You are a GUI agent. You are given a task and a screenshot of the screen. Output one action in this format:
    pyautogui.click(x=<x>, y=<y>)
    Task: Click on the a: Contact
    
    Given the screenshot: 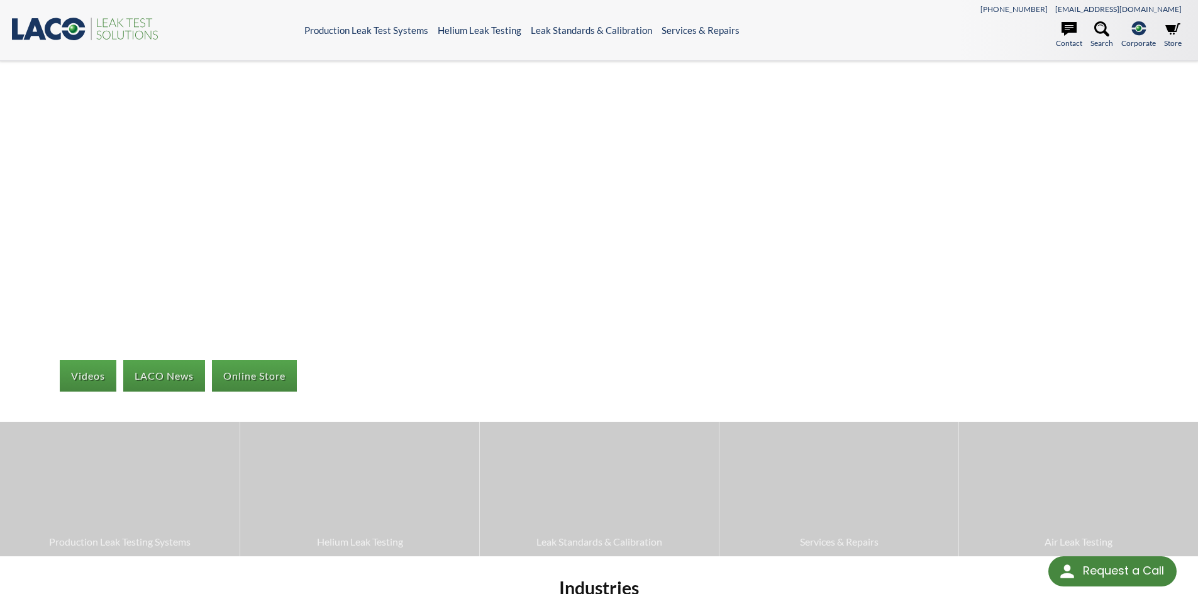 What is the action you would take?
    pyautogui.click(x=1069, y=35)
    